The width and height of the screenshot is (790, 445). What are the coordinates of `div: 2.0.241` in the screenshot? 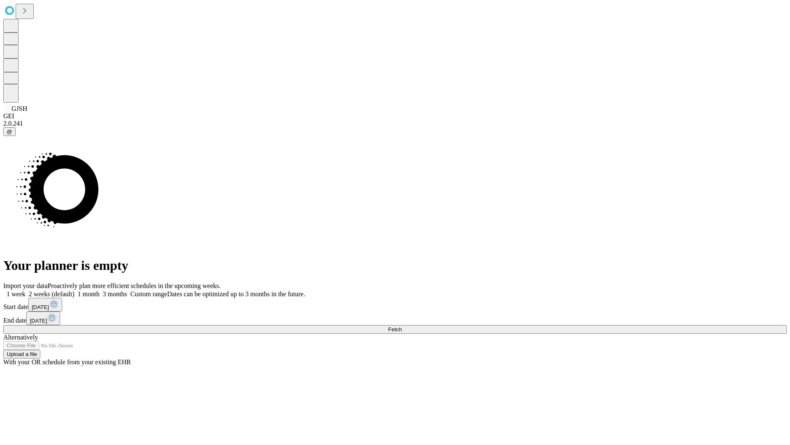 It's located at (395, 123).